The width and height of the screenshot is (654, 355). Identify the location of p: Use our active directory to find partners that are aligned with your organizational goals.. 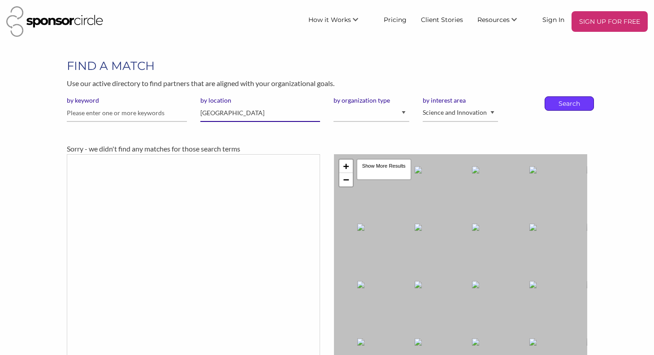
(327, 83).